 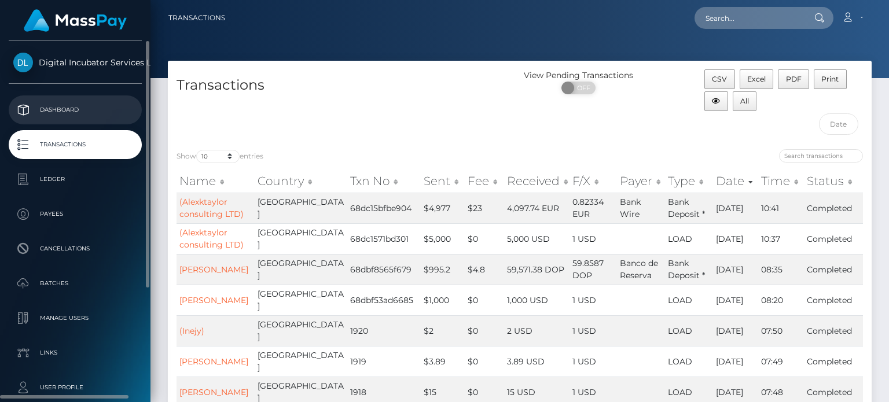 I want to click on th: Payer: activate to sort column ascending, so click(x=641, y=181).